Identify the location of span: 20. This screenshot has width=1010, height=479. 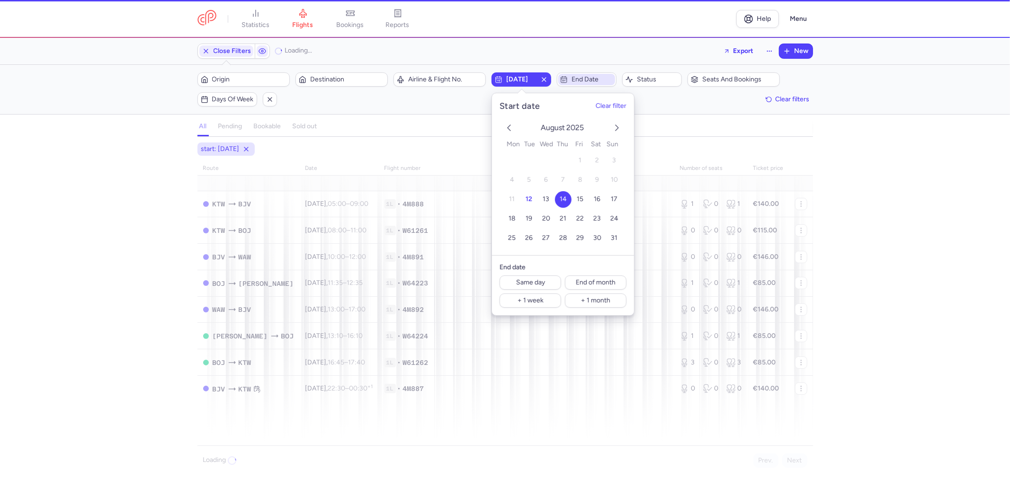
(546, 218).